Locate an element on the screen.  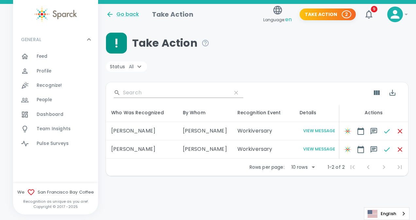
div: Recognition Event is located at coordinates (263, 113).